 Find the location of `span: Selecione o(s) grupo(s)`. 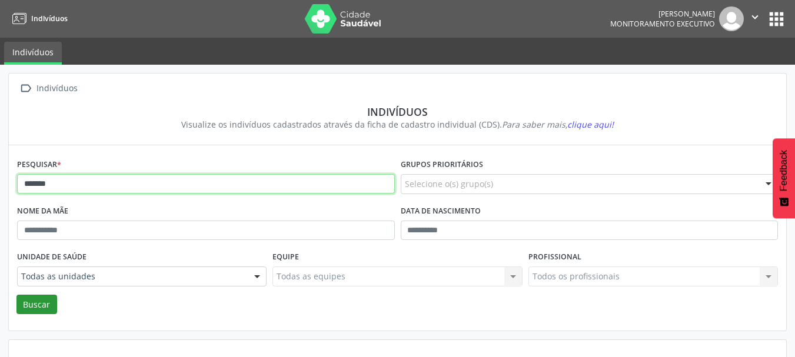

span: Selecione o(s) grupo(s) is located at coordinates (449, 184).